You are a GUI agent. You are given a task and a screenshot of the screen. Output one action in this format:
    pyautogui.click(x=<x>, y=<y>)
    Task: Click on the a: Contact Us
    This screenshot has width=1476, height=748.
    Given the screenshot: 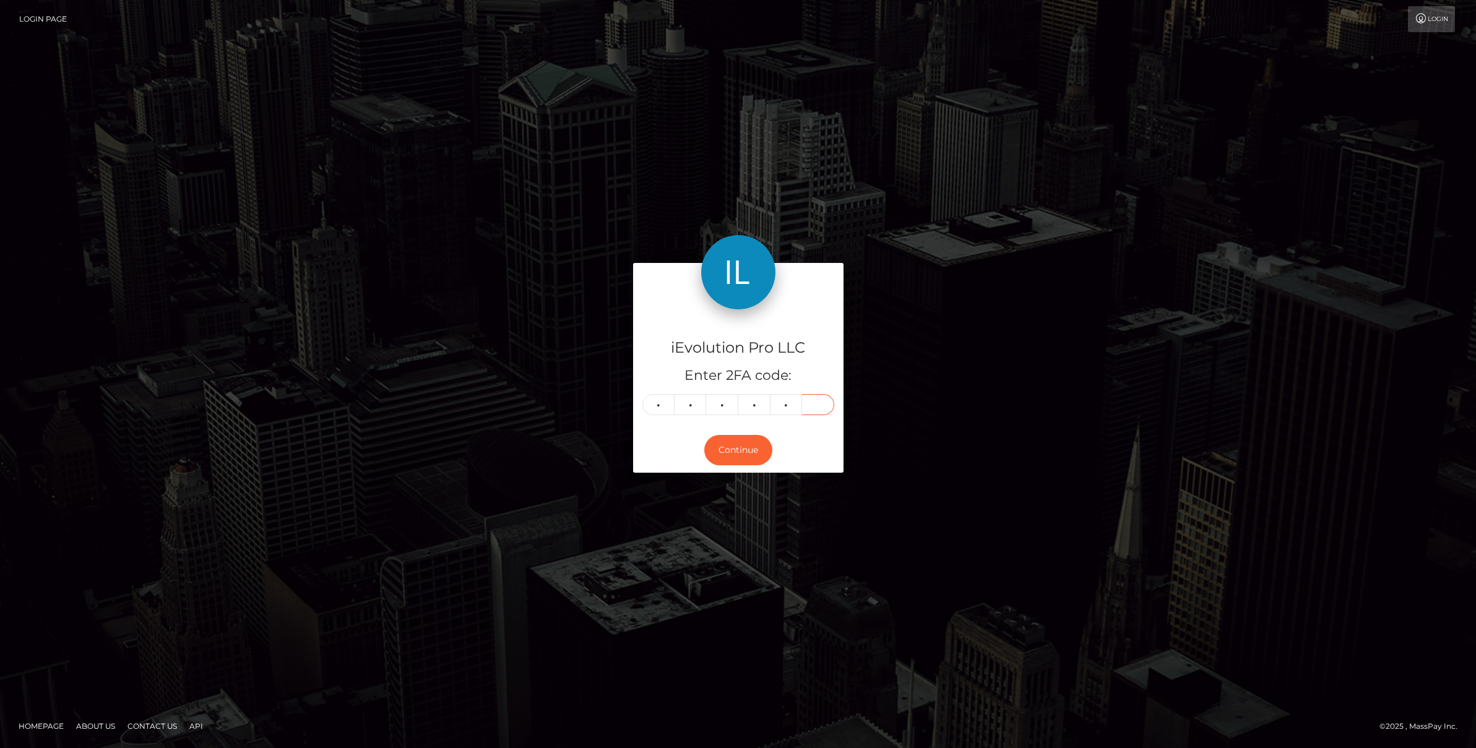 What is the action you would take?
    pyautogui.click(x=152, y=726)
    